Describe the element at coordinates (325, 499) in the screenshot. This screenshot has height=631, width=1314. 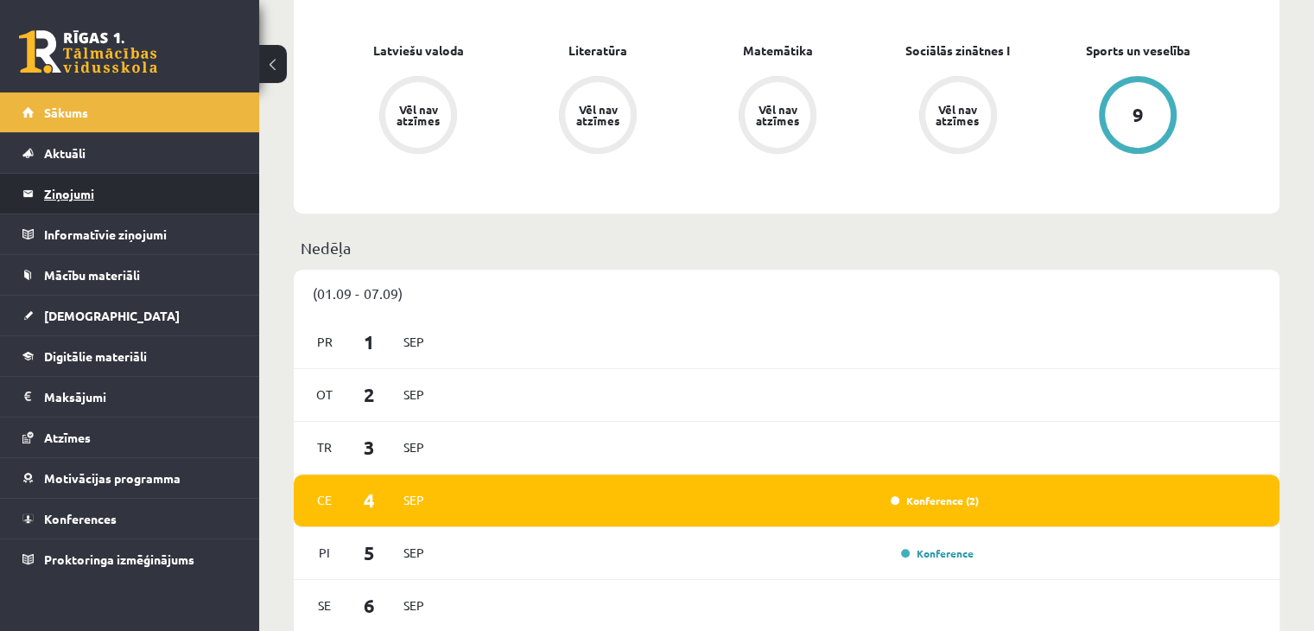
I see `span: Ce` at that location.